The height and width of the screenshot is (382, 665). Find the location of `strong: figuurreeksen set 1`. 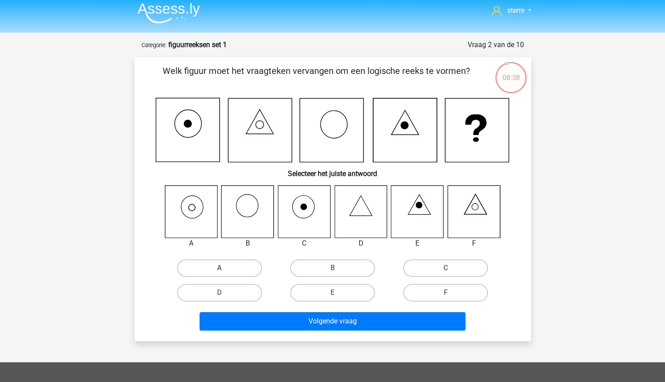

strong: figuurreeksen set 1 is located at coordinates (197, 44).